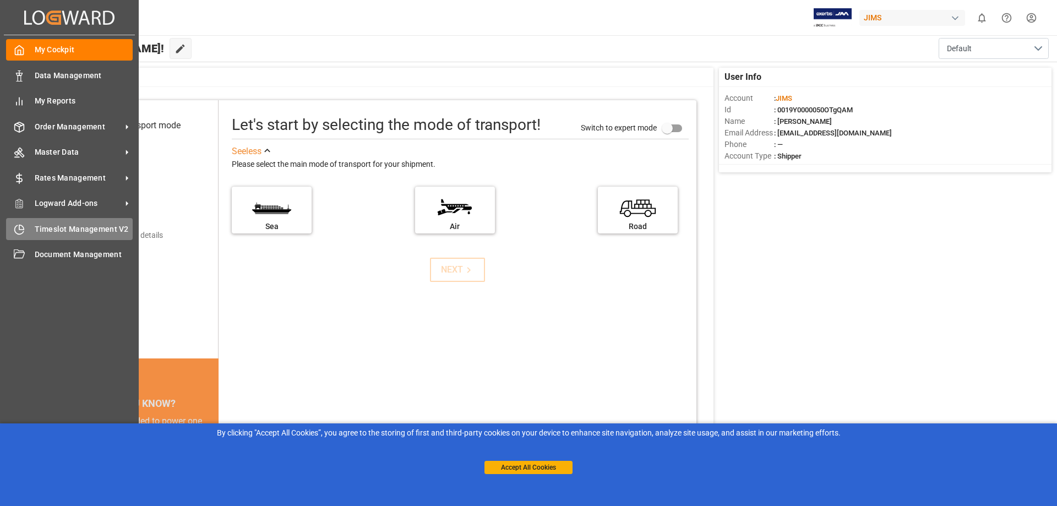 This screenshot has width=1057, height=506. Describe the element at coordinates (69, 228) in the screenshot. I see `a: Timeslot Management V2` at that location.